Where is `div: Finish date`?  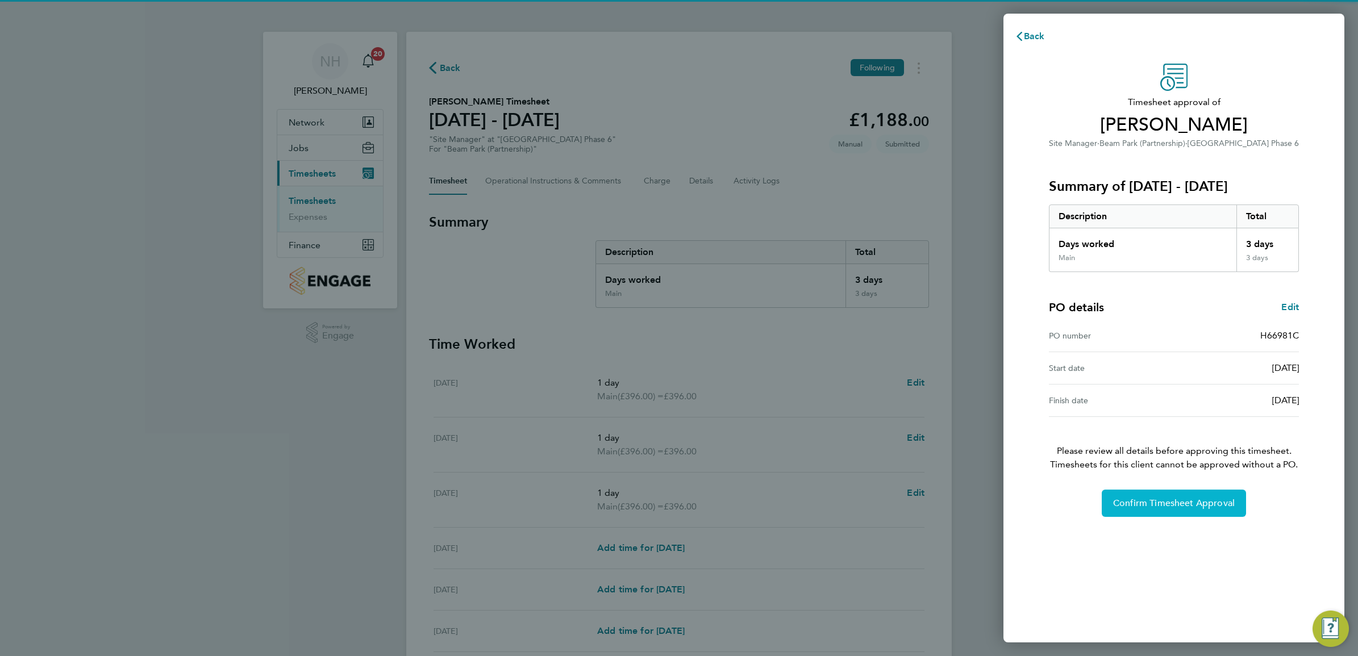
div: Finish date is located at coordinates (1112, 401).